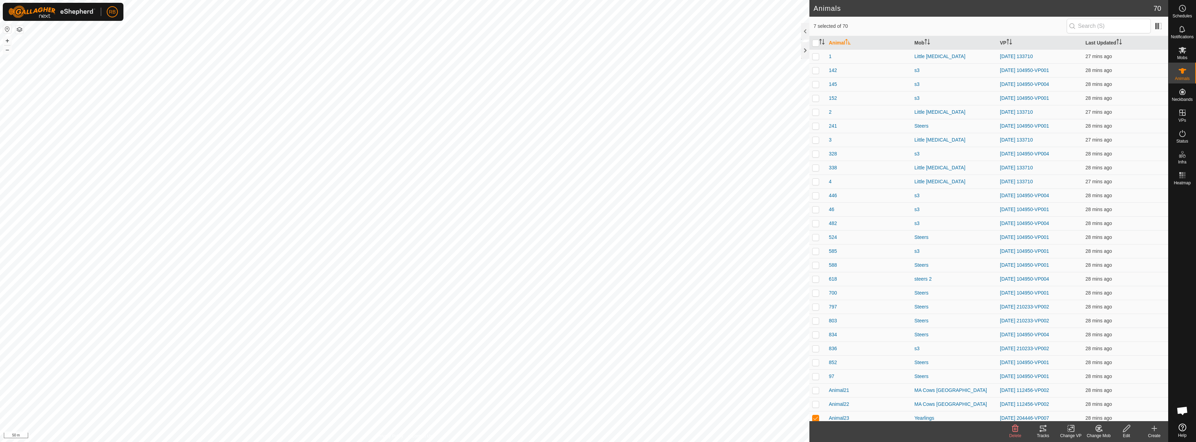 The image size is (1196, 442). What do you see at coordinates (839, 390) in the screenshot?
I see `span: Animal21` at bounding box center [839, 390].